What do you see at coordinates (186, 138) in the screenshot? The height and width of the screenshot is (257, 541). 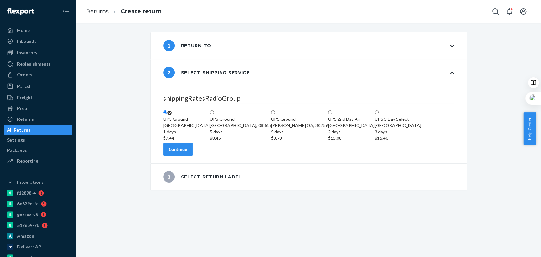 I see `div: $7.44` at bounding box center [186, 138].